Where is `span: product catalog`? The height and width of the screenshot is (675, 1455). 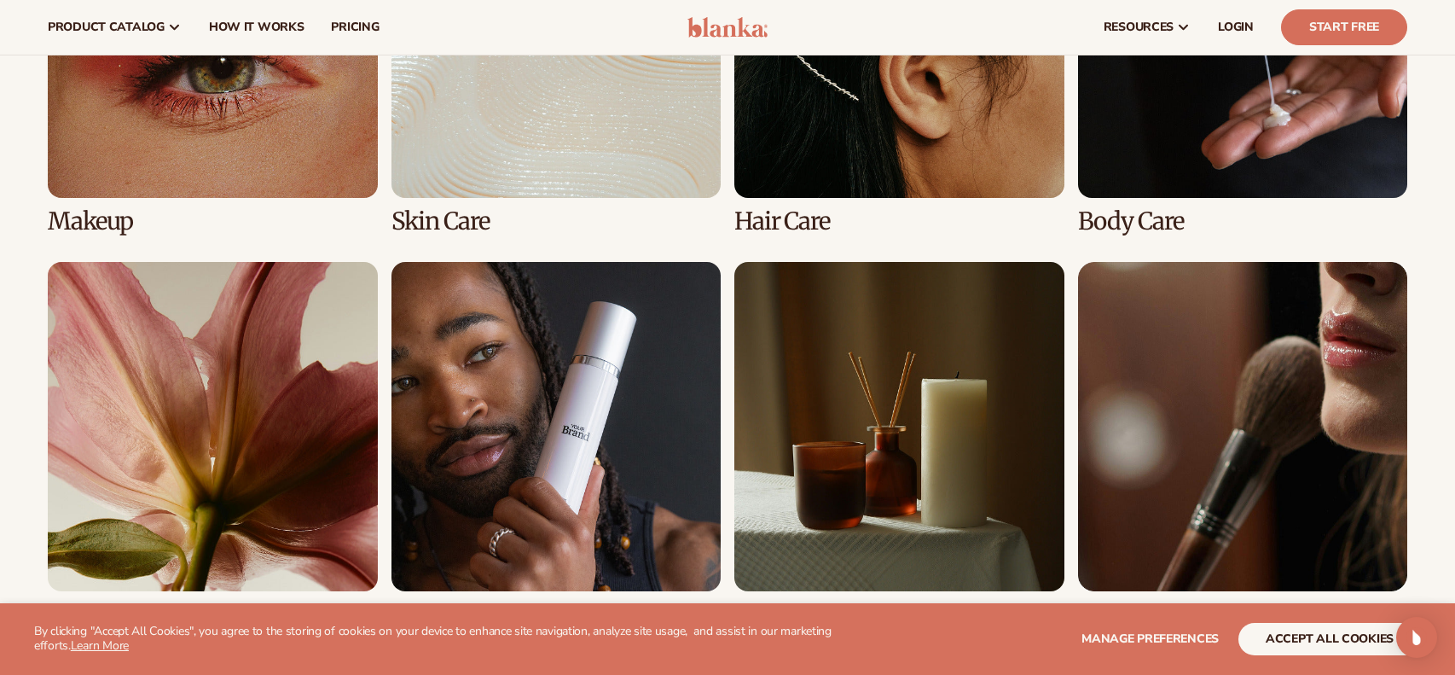 span: product catalog is located at coordinates (106, 27).